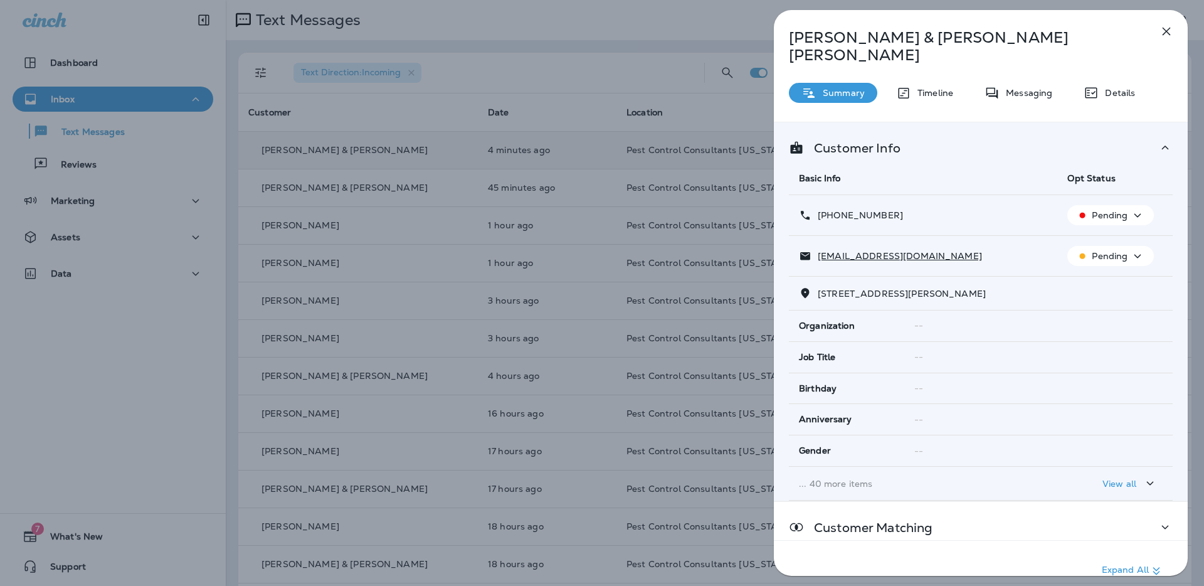 This screenshot has height=586, width=1204. I want to click on p: Customer Matching, so click(868, 527).